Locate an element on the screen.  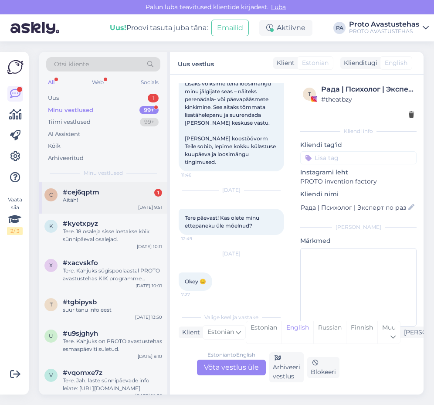
span: Muu is located at coordinates (389, 327).